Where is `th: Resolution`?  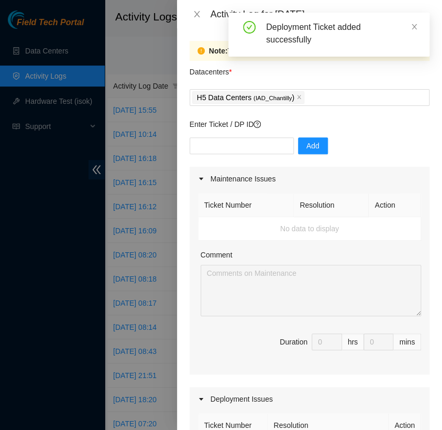
th: Resolution is located at coordinates (331, 205).